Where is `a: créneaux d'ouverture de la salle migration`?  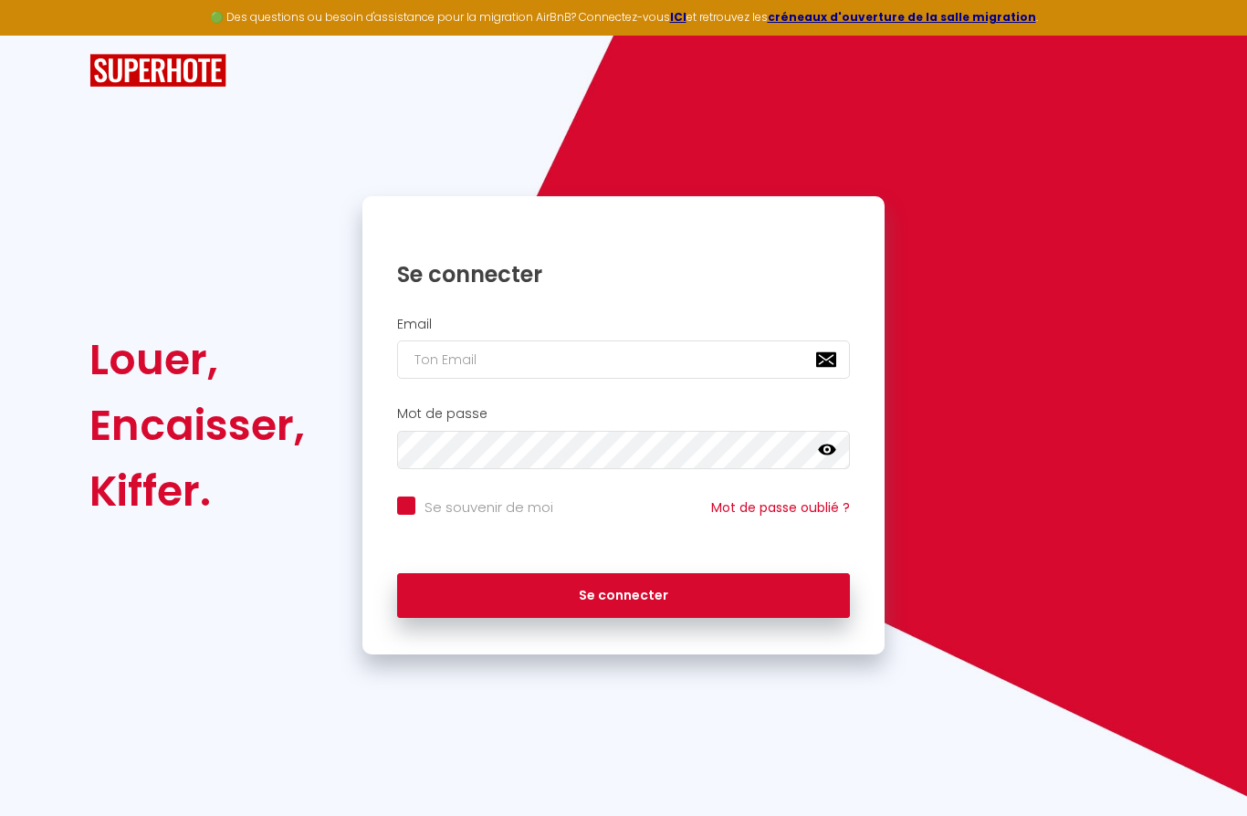
a: créneaux d'ouverture de la salle migration is located at coordinates (902, 16).